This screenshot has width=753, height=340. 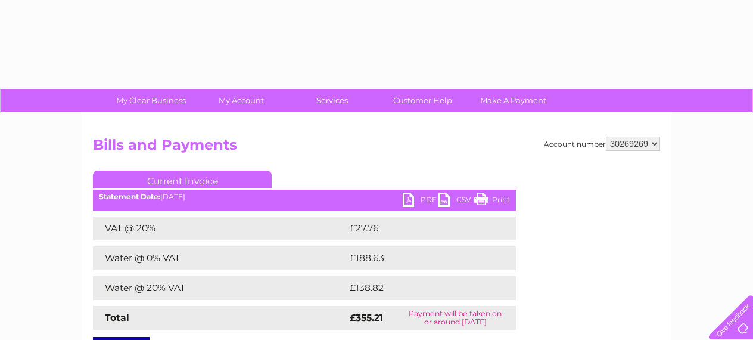 What do you see at coordinates (420, 288) in the screenshot?
I see `td: £138.82` at bounding box center [420, 288].